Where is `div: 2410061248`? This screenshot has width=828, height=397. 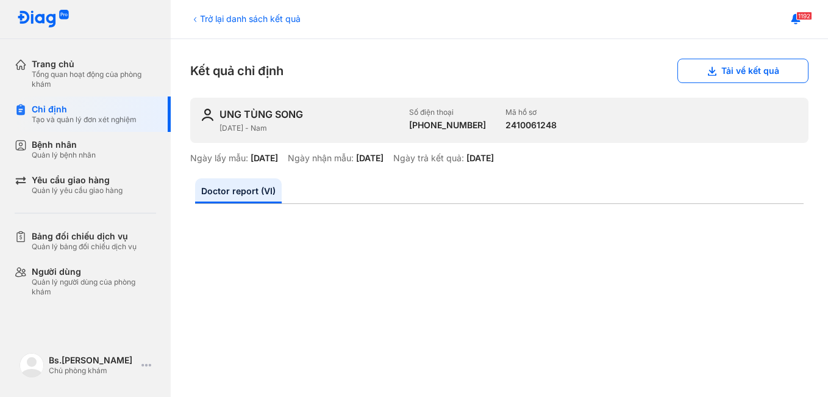
div: 2410061248 is located at coordinates (531, 125).